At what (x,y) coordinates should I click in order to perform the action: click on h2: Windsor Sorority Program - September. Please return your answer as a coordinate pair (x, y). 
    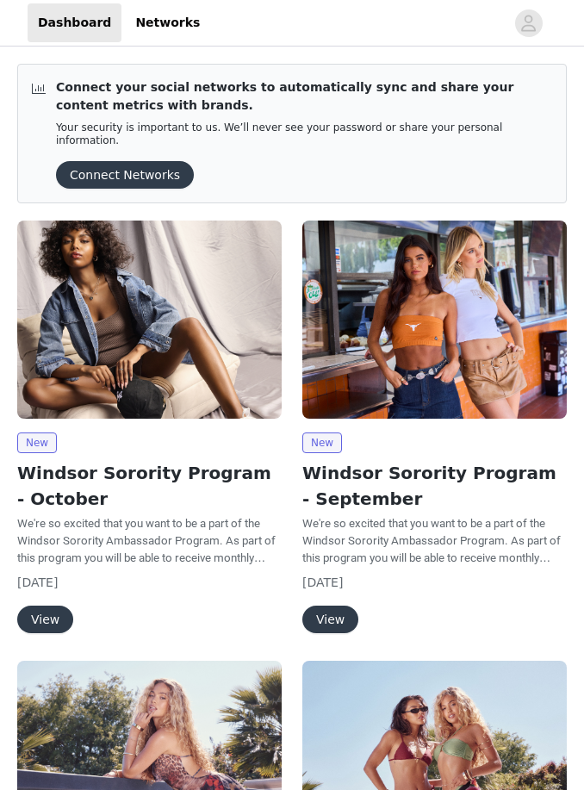
    Looking at the image, I should click on (434, 486).